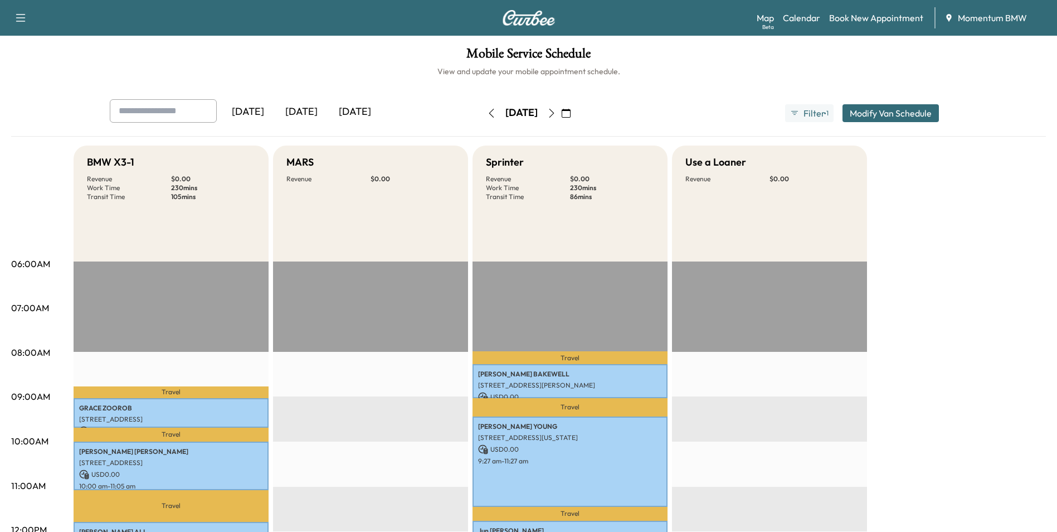  I want to click on p: 11:00AM, so click(28, 485).